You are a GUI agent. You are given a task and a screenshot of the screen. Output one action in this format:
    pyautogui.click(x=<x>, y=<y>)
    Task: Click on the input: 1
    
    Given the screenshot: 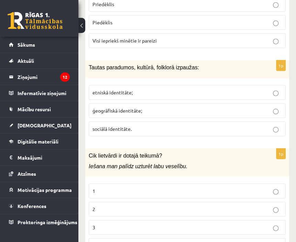 What is the action you would take?
    pyautogui.click(x=276, y=192)
    